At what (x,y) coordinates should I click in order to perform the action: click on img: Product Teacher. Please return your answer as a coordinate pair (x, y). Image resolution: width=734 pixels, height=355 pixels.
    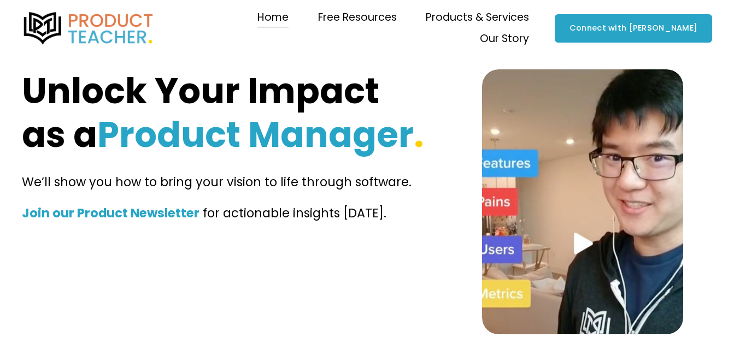
    Looking at the image, I should click on (89, 28).